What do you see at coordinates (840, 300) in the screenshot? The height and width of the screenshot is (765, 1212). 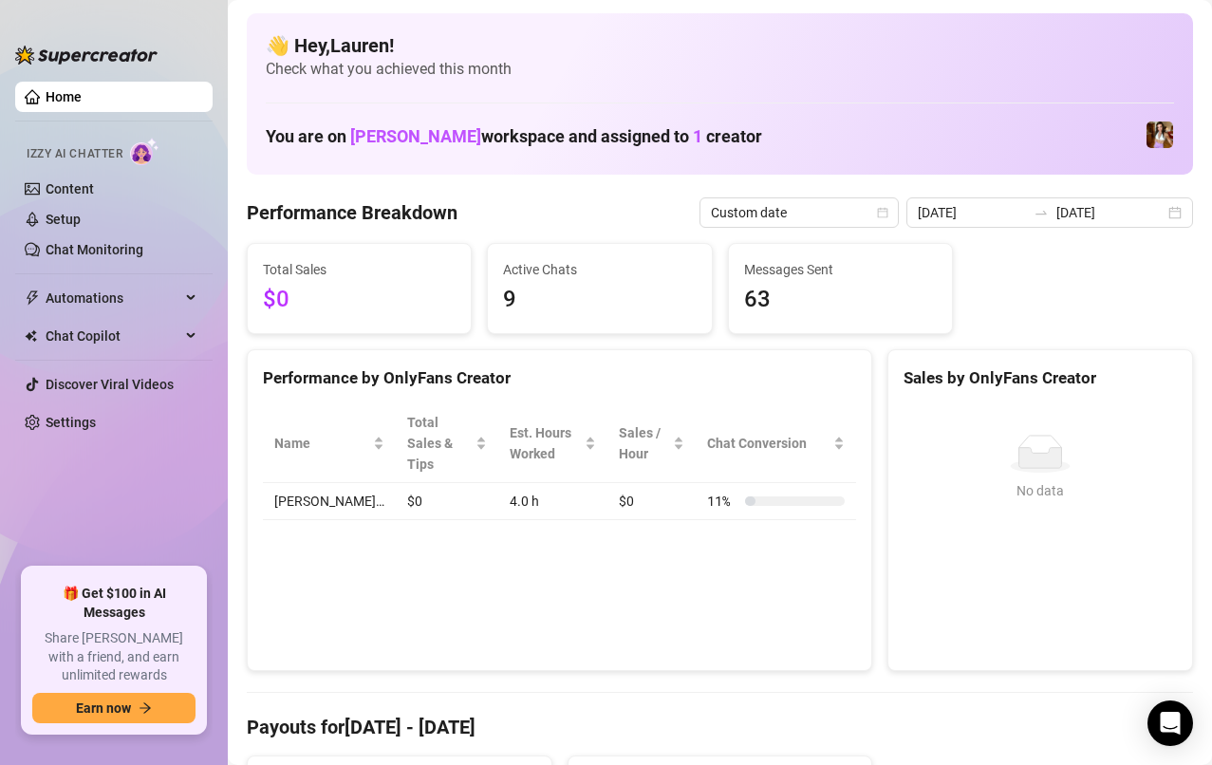 I see `span: 63` at bounding box center [840, 300].